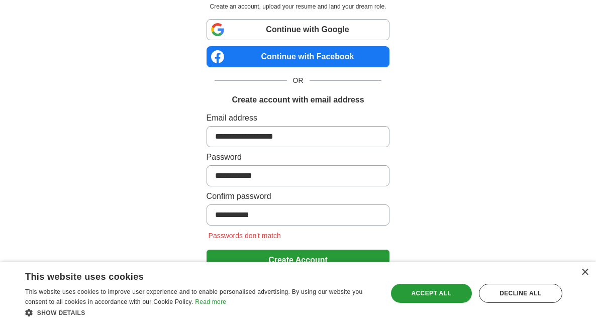  What do you see at coordinates (298, 30) in the screenshot?
I see `a: Continue with Google` at bounding box center [298, 30].